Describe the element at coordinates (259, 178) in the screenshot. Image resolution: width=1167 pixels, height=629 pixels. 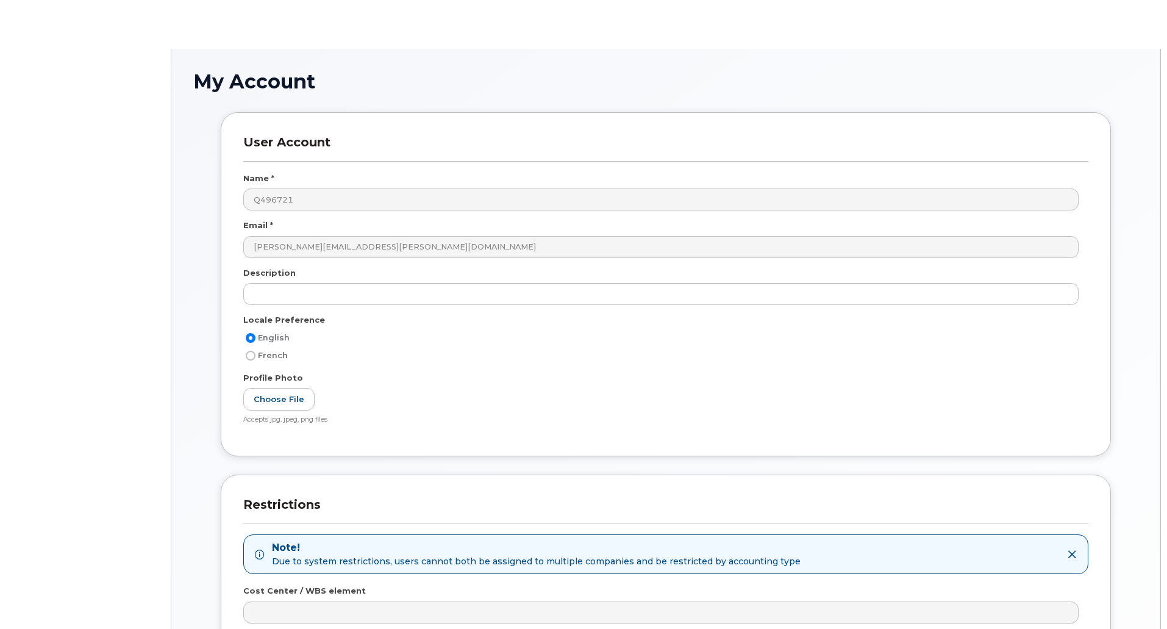
I see `label: Name *` at that location.